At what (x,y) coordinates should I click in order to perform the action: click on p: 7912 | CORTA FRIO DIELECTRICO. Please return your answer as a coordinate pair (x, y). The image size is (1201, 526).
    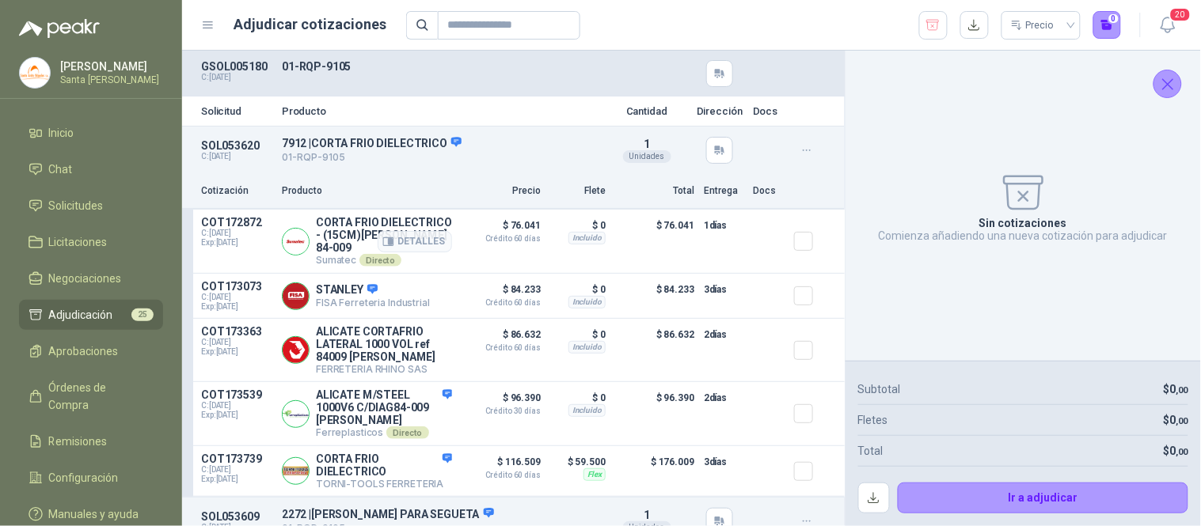
    Looking at the image, I should click on (439, 143).